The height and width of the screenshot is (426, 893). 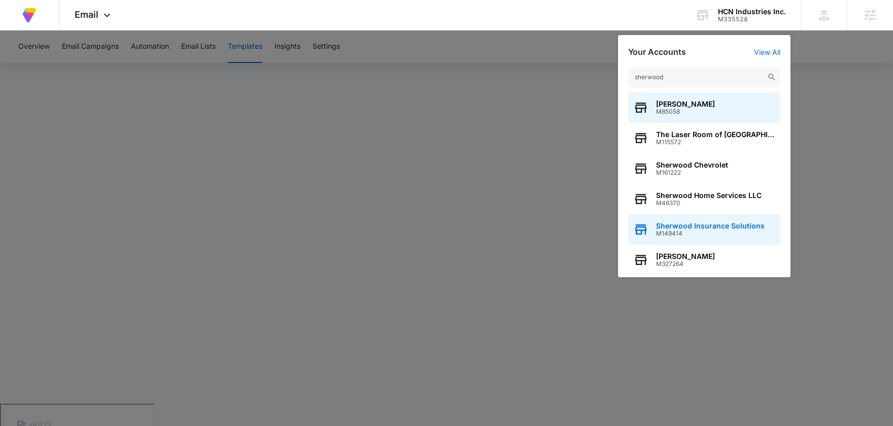 I want to click on button: Sherwood ChevroletM161222, so click(x=704, y=168).